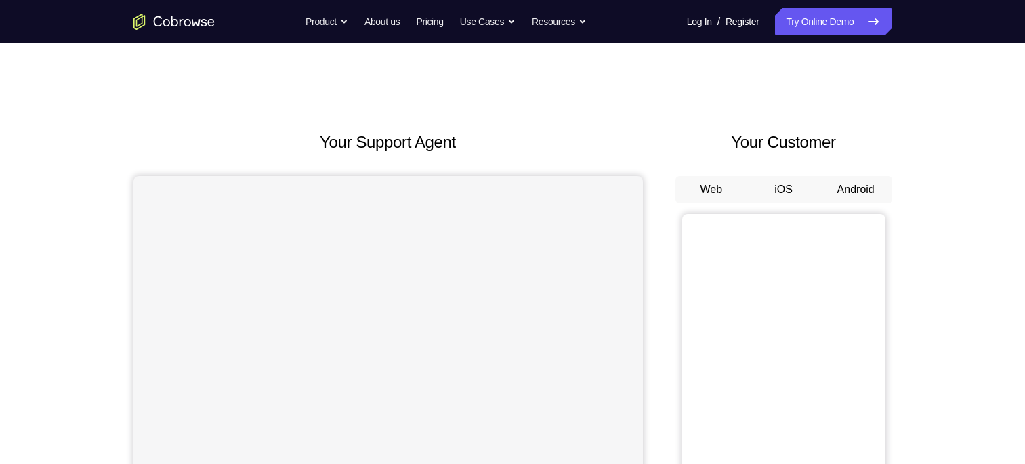 This screenshot has height=464, width=1025. What do you see at coordinates (855, 190) in the screenshot?
I see `button: Android` at bounding box center [855, 190].